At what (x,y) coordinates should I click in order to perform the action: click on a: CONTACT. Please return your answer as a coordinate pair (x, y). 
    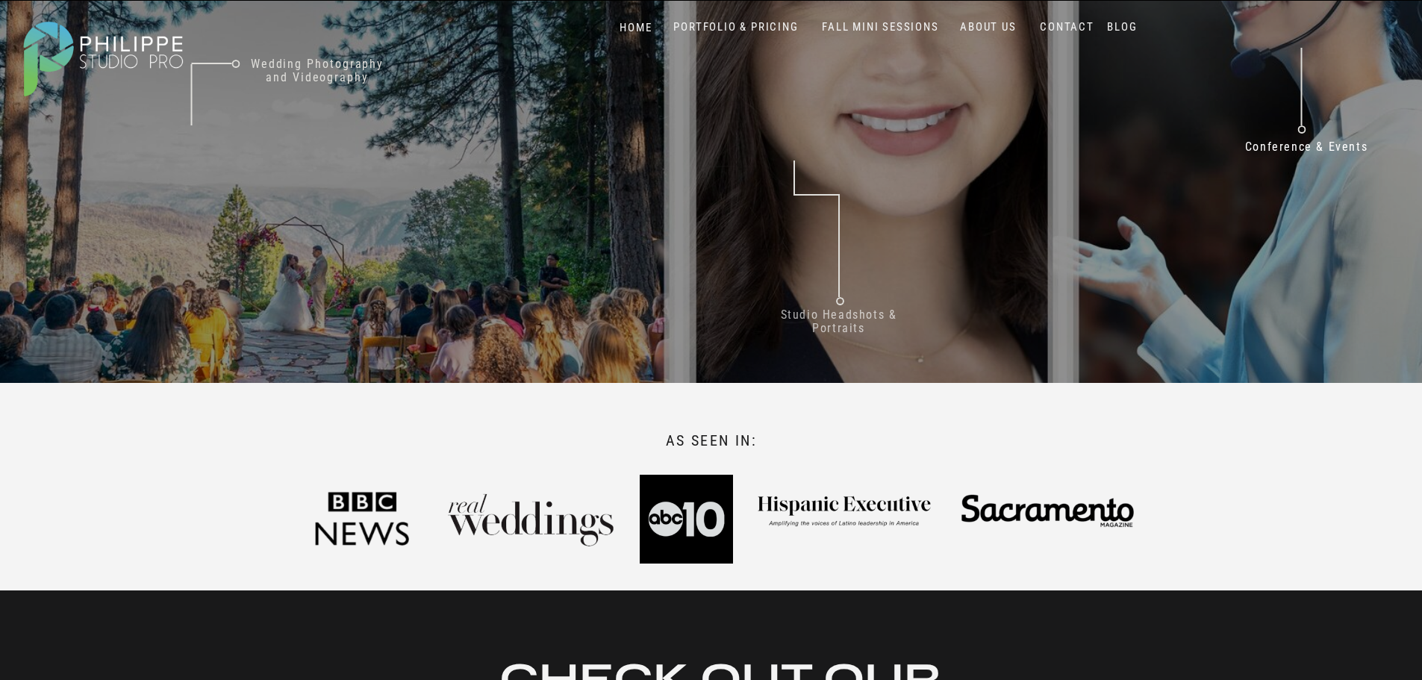
    Looking at the image, I should click on (1067, 27).